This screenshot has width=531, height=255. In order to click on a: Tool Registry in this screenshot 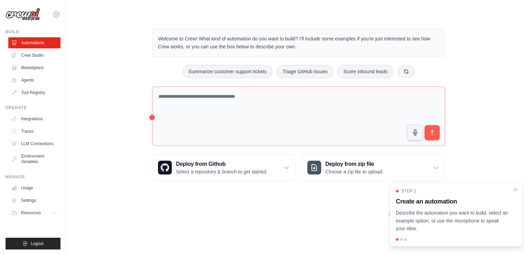, I will do `click(34, 93)`.